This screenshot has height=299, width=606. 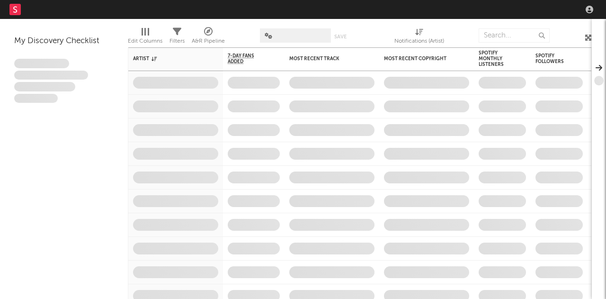 What do you see at coordinates (325, 59) in the screenshot?
I see `div: Most Recent Track` at bounding box center [325, 59].